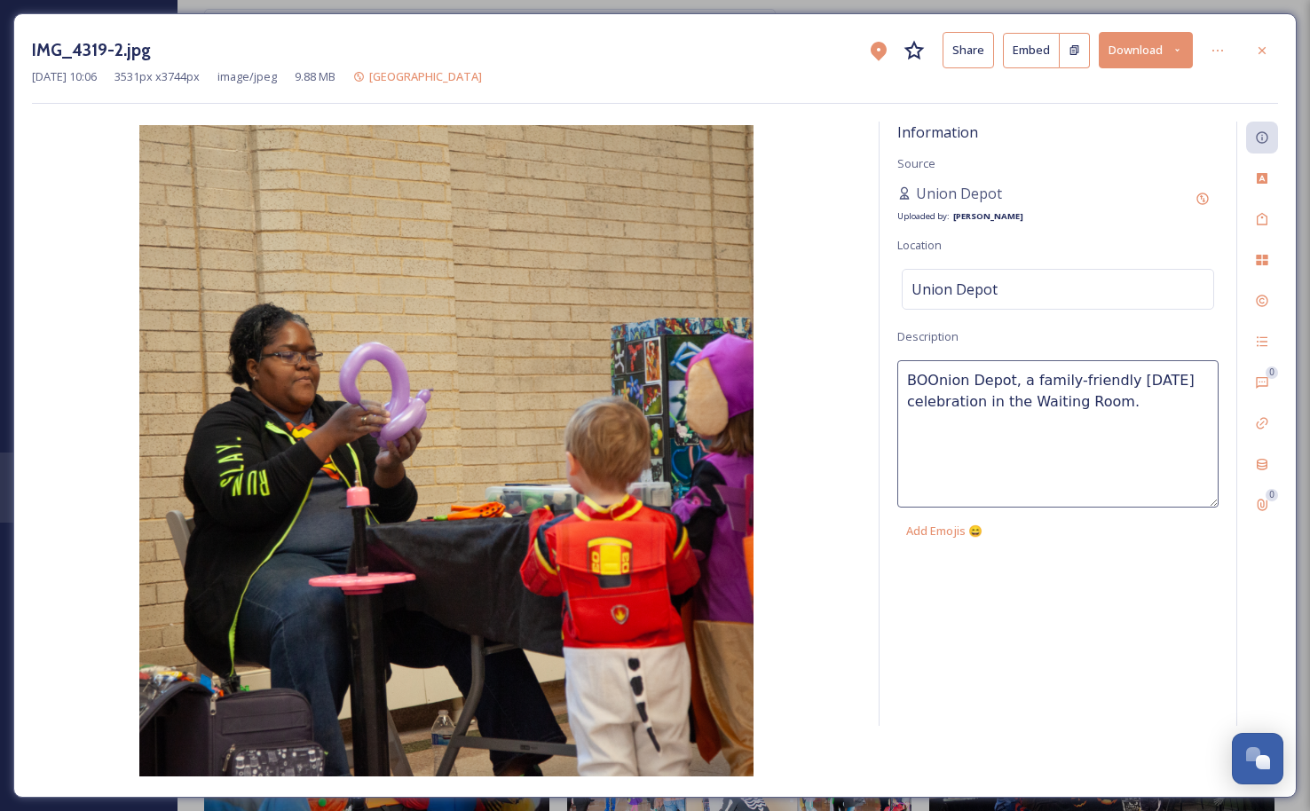  Describe the element at coordinates (446, 451) in the screenshot. I see `img: IMG_4319-2.jpg` at that location.